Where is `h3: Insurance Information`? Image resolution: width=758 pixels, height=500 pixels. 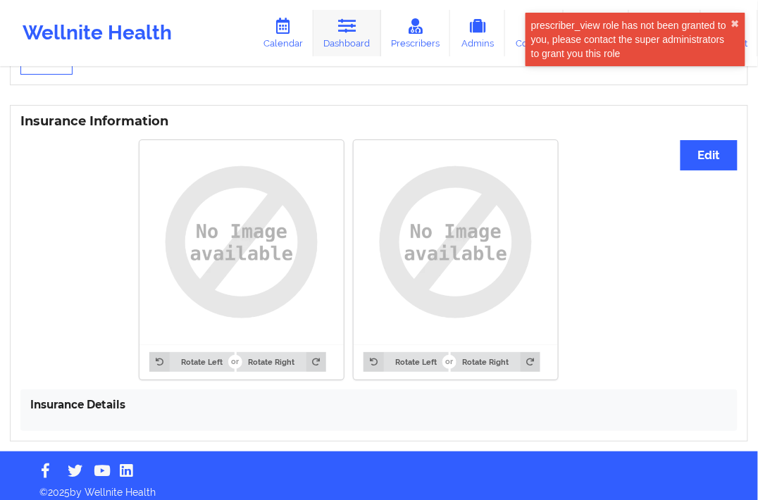
h3: Insurance Information is located at coordinates (379, 121).